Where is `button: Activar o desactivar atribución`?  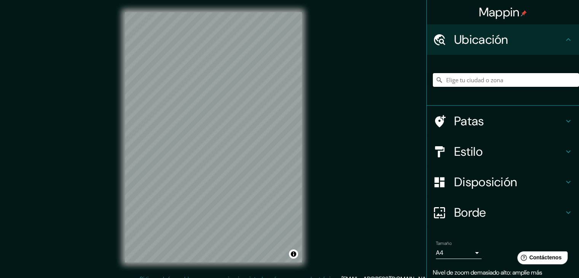 button: Activar o desactivar atribución is located at coordinates (293, 254).